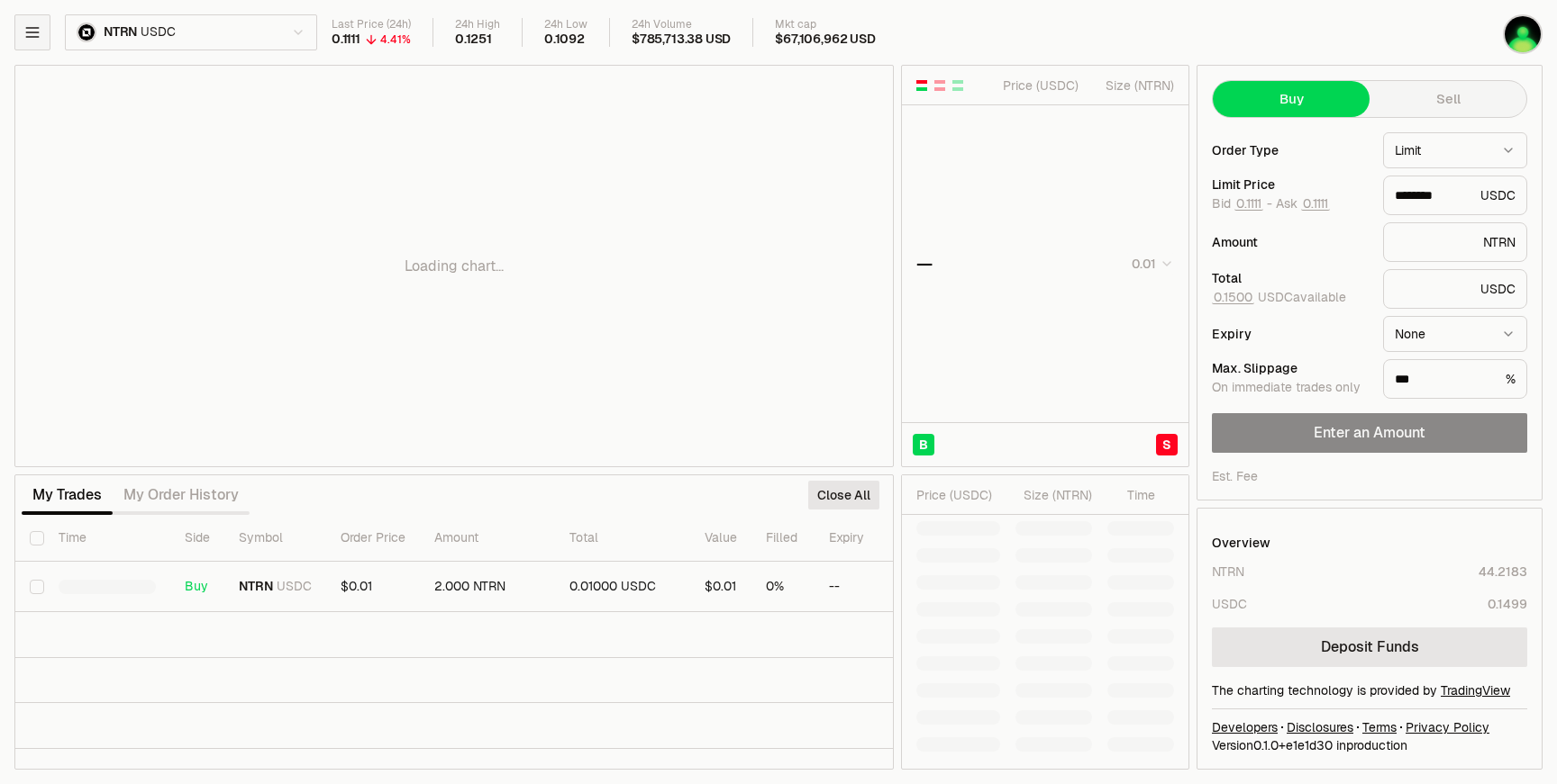 The width and height of the screenshot is (1557, 784). What do you see at coordinates (681, 24) in the screenshot?
I see `div: 24h Volume` at bounding box center [681, 24].